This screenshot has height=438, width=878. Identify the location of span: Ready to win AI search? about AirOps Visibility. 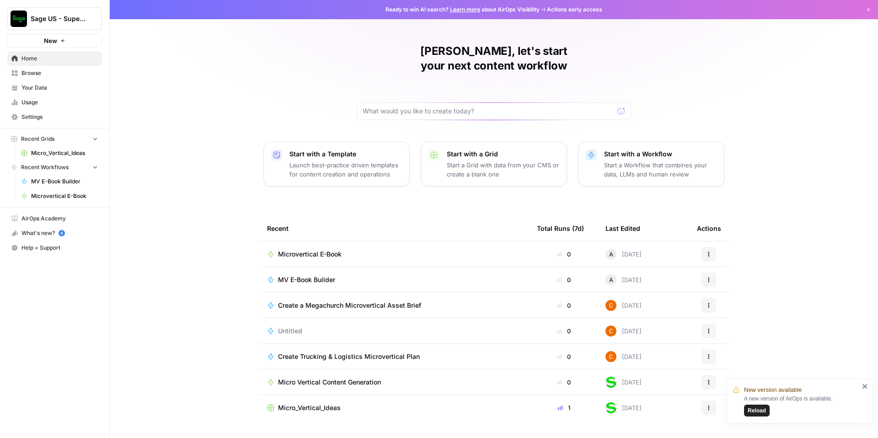
(463, 10).